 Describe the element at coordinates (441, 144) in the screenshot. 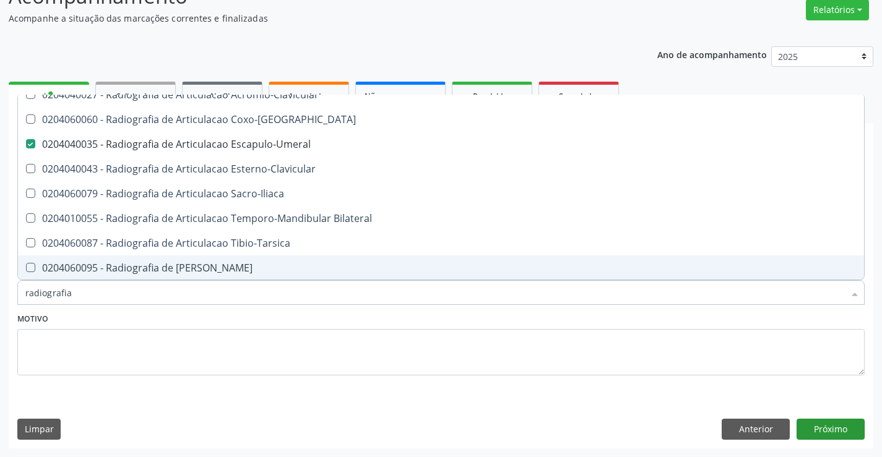

I see `div: 0204040035 - Radiografia de Articulacao Escapulo-Umeral` at that location.